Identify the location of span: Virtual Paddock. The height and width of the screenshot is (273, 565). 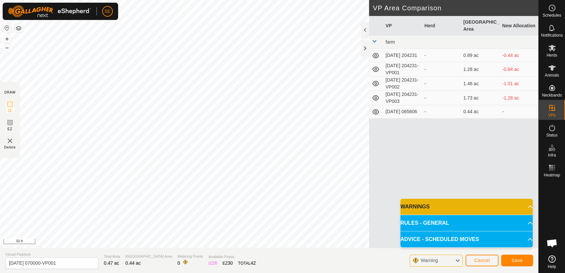
(52, 254).